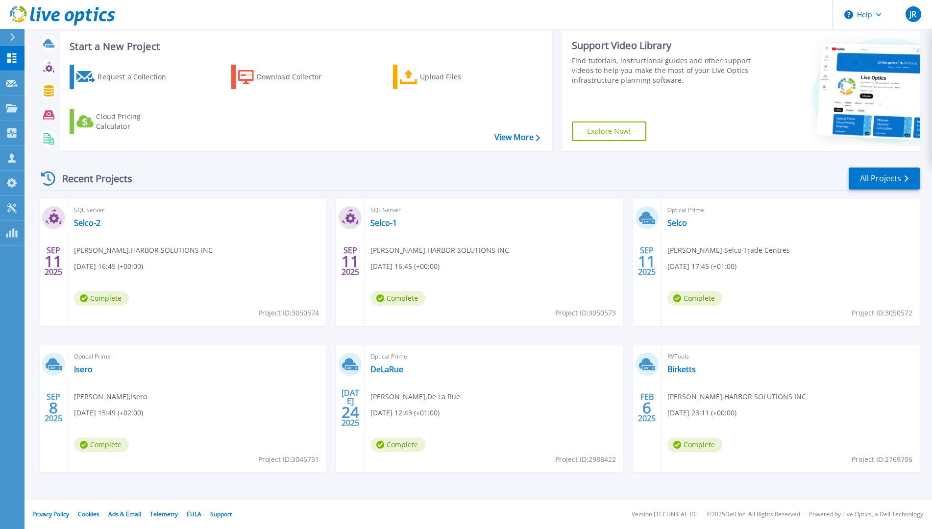 Image resolution: width=932 pixels, height=529 pixels. I want to click on div: Support Video Library, so click(663, 46).